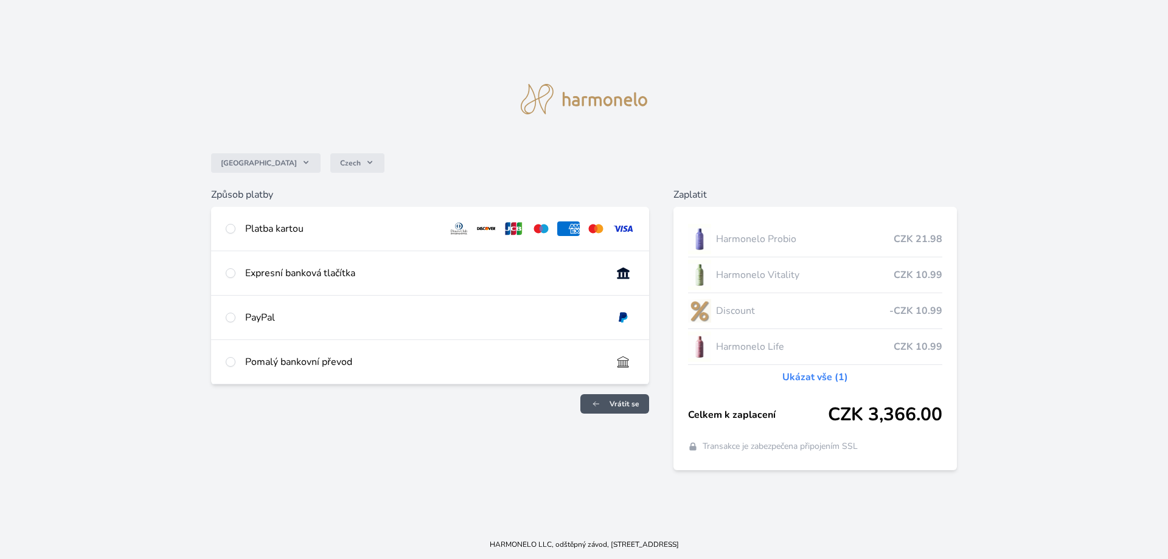  I want to click on img: discount-lo.png, so click(700, 311).